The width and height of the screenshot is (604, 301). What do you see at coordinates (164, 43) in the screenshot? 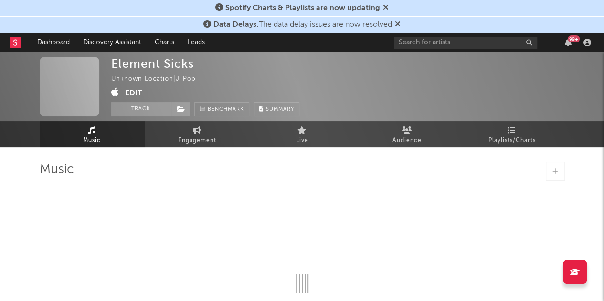
I see `a: Charts` at bounding box center [164, 43].